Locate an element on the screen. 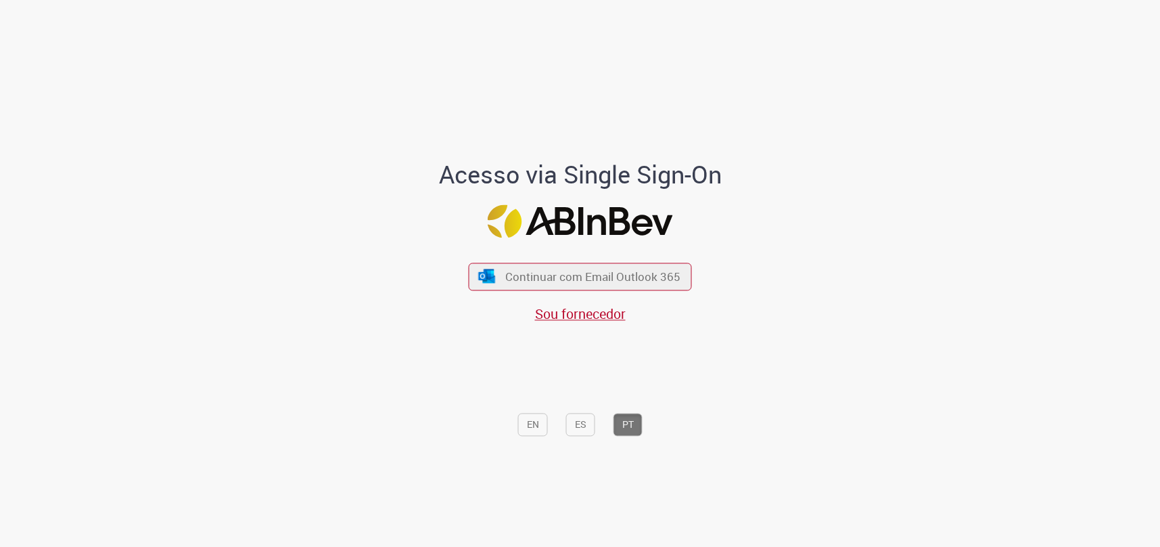 Image resolution: width=1160 pixels, height=547 pixels. button: ícone Azure/Microsoft 360 Continuar com Email Outlook 365 is located at coordinates (580, 276).